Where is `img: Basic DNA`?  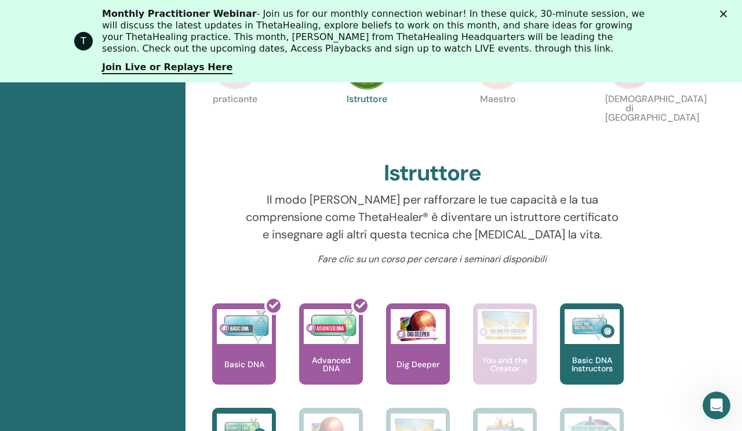
img: Basic DNA is located at coordinates (244, 326).